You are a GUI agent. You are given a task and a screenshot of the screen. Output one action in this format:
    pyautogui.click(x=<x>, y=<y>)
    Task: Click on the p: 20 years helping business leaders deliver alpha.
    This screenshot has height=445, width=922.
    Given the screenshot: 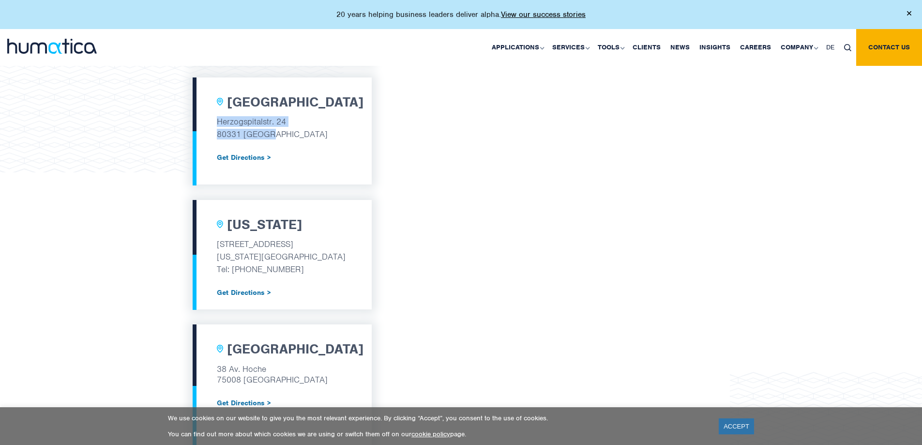 What is the action you would take?
    pyautogui.click(x=461, y=15)
    